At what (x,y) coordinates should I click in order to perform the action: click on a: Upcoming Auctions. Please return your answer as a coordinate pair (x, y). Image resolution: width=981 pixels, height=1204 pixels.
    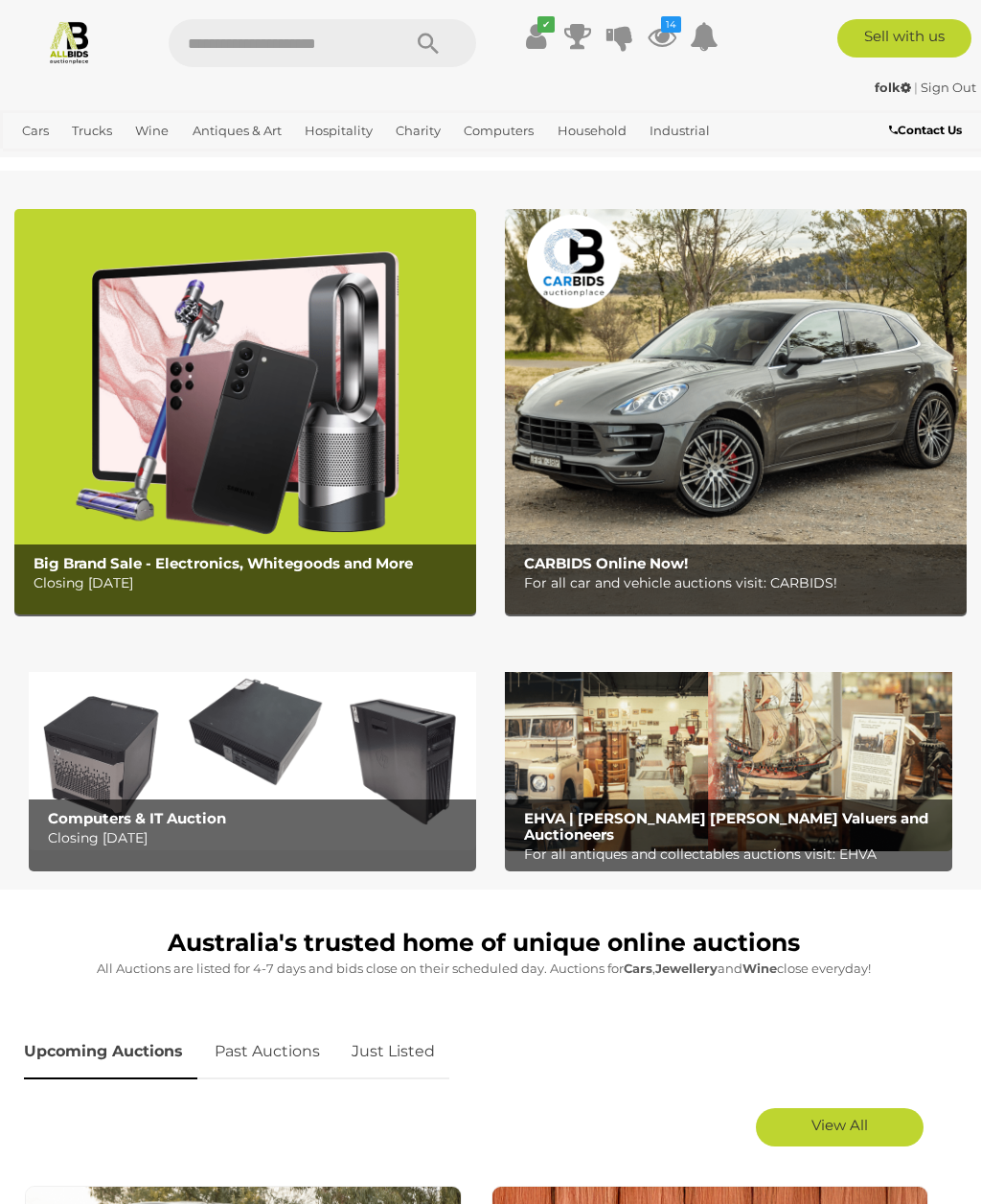
    Looking at the image, I should click on (110, 1051).